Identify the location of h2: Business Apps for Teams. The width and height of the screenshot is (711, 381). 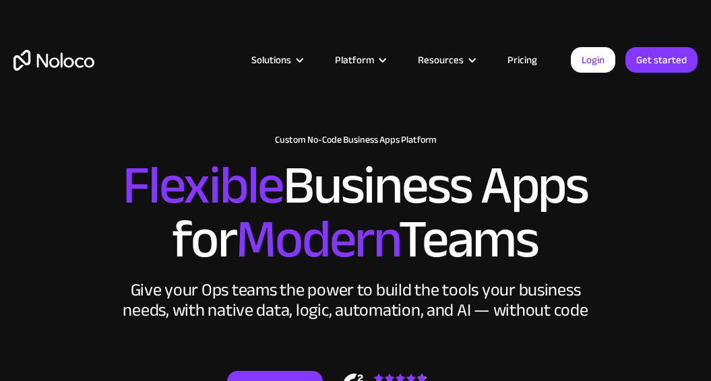
(355, 213).